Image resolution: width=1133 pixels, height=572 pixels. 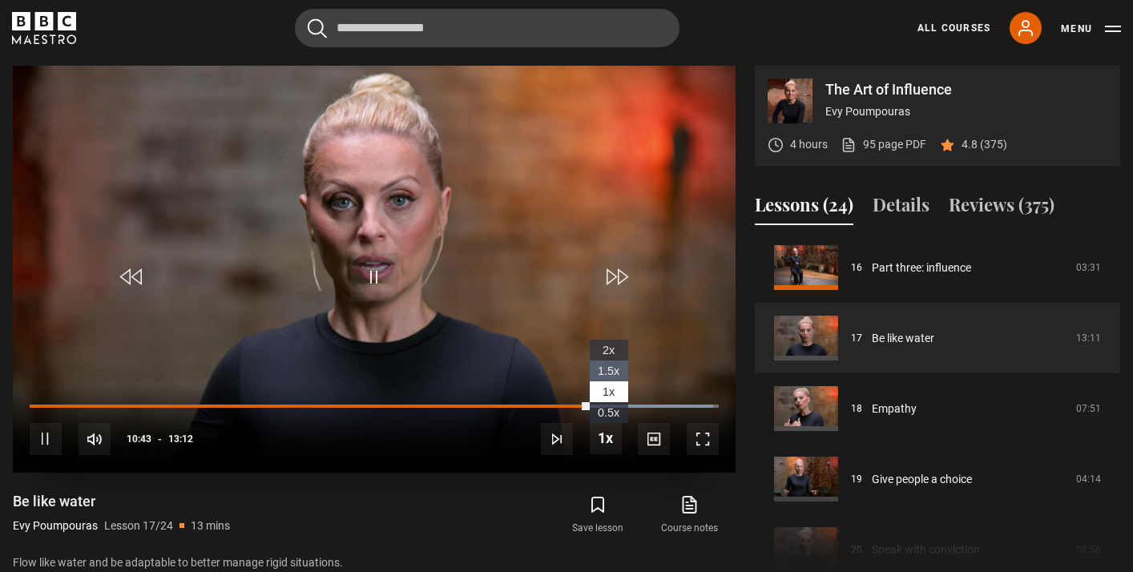 What do you see at coordinates (883, 144) in the screenshot?
I see `a: 95 page PDF` at bounding box center [883, 144].